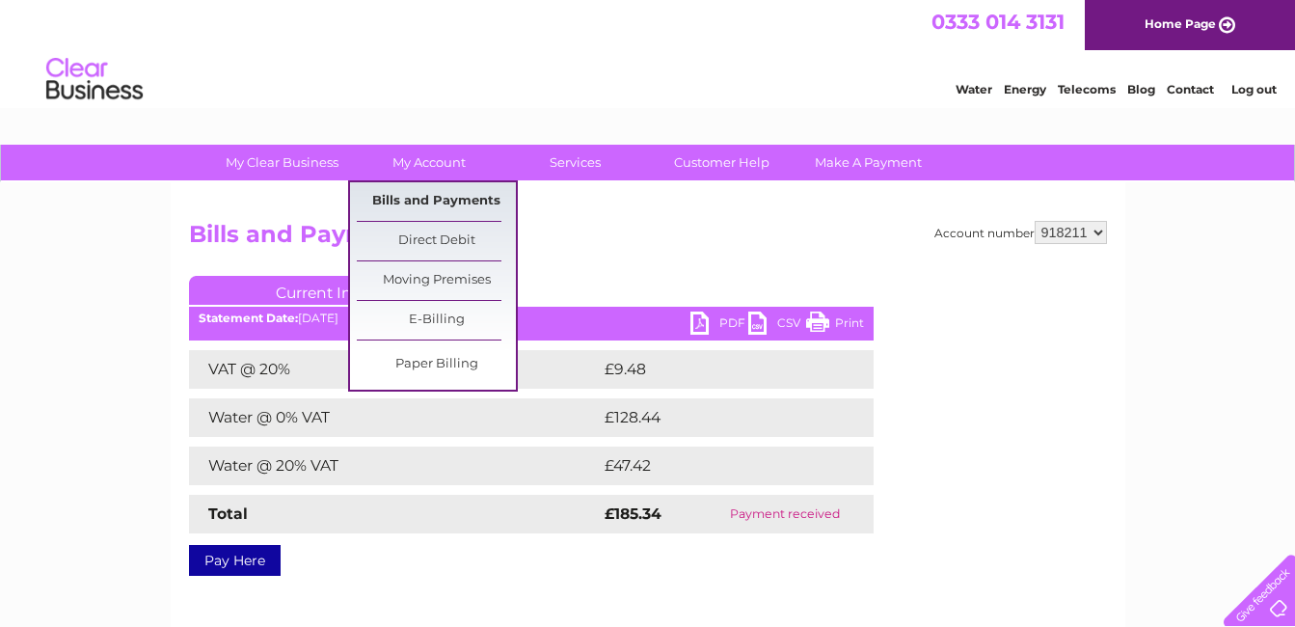  What do you see at coordinates (785, 514) in the screenshot?
I see `td: Payment received` at bounding box center [785, 514].